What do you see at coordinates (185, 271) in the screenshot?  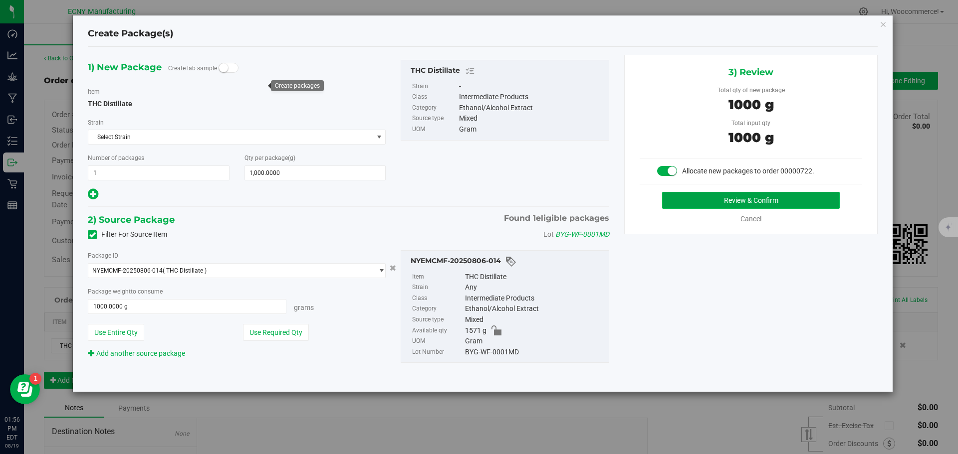 I see `span: ( THC Distillate )` at bounding box center [185, 271].